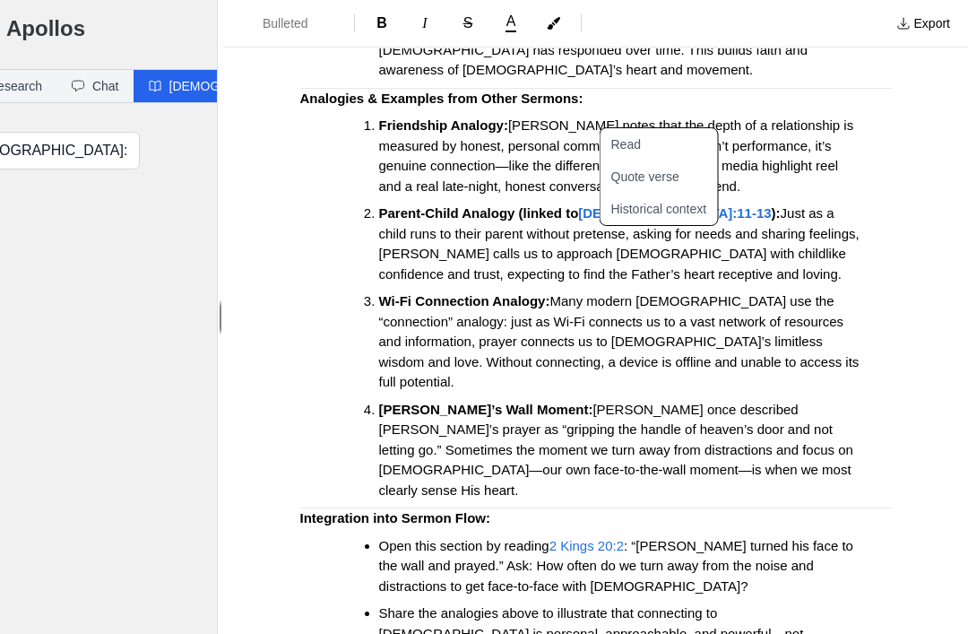  What do you see at coordinates (73, 29) in the screenshot?
I see `h3: Apollos` at bounding box center [73, 29].